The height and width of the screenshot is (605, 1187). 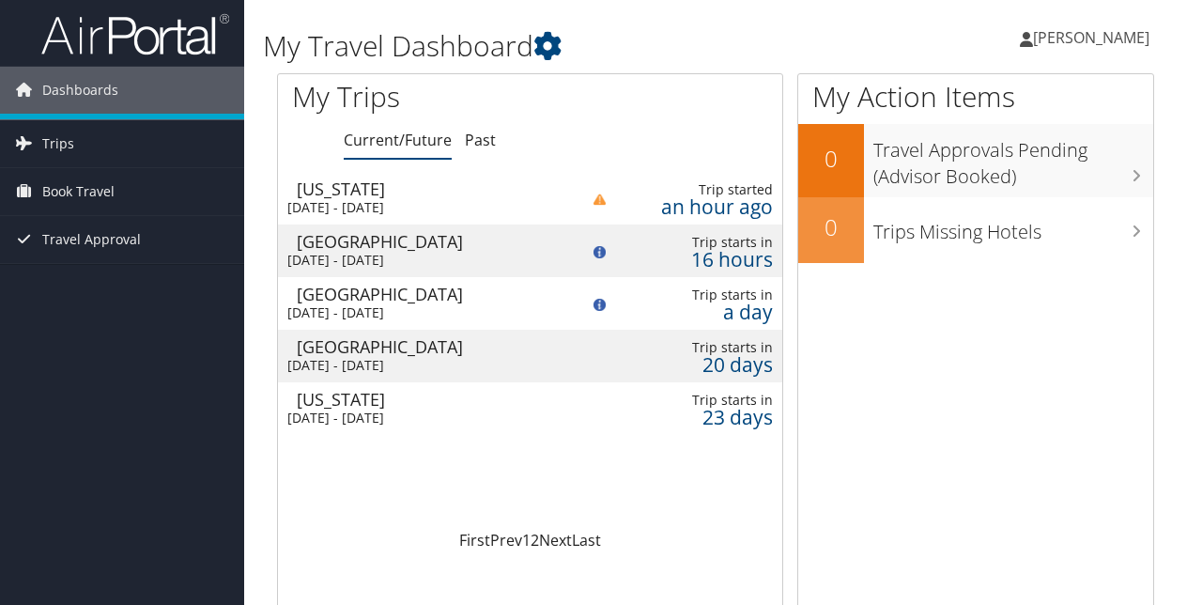 What do you see at coordinates (58, 144) in the screenshot?
I see `span: Trips` at bounding box center [58, 144].